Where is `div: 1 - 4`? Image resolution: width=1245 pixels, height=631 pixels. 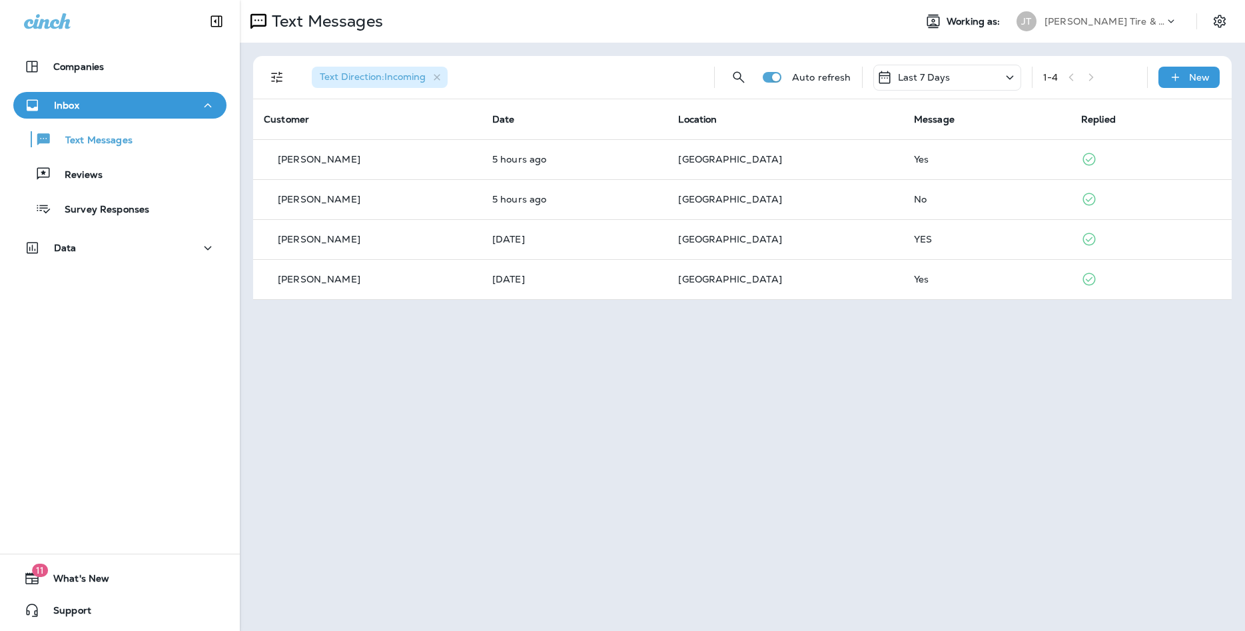
div: 1 - 4 is located at coordinates (1050, 77).